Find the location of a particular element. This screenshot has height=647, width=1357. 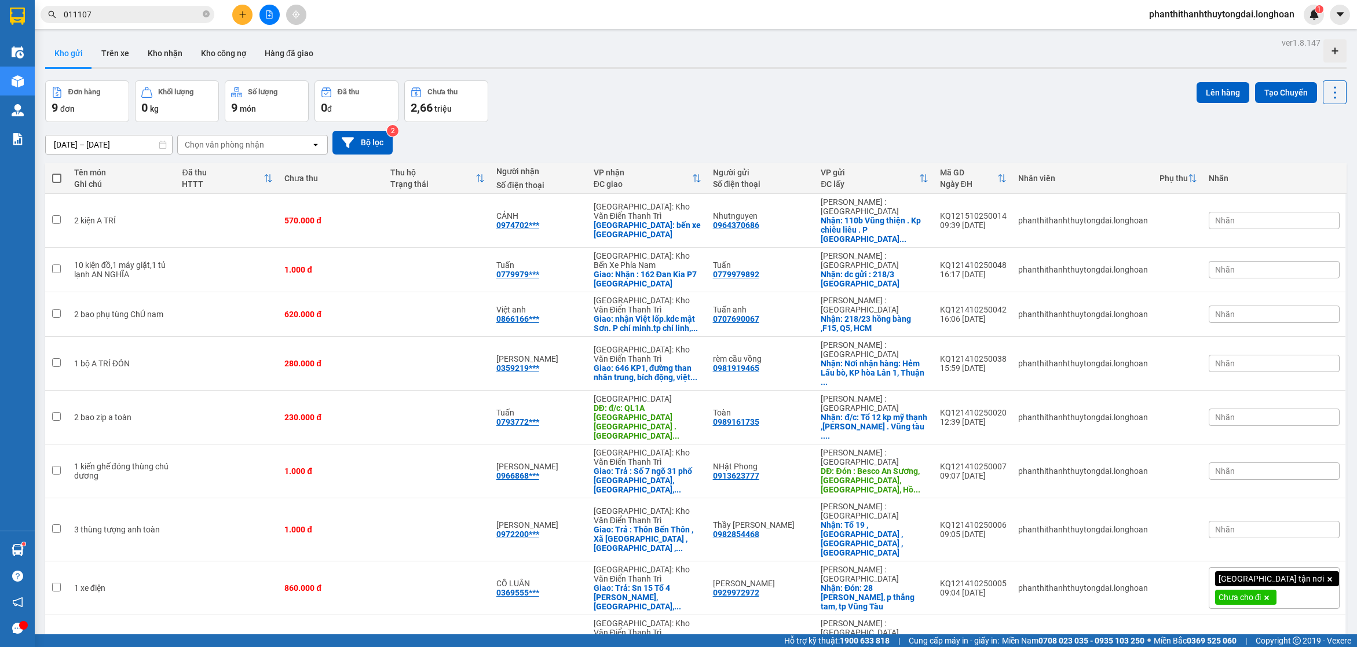

div: 2 kiện A TRÍ is located at coordinates (122, 221).